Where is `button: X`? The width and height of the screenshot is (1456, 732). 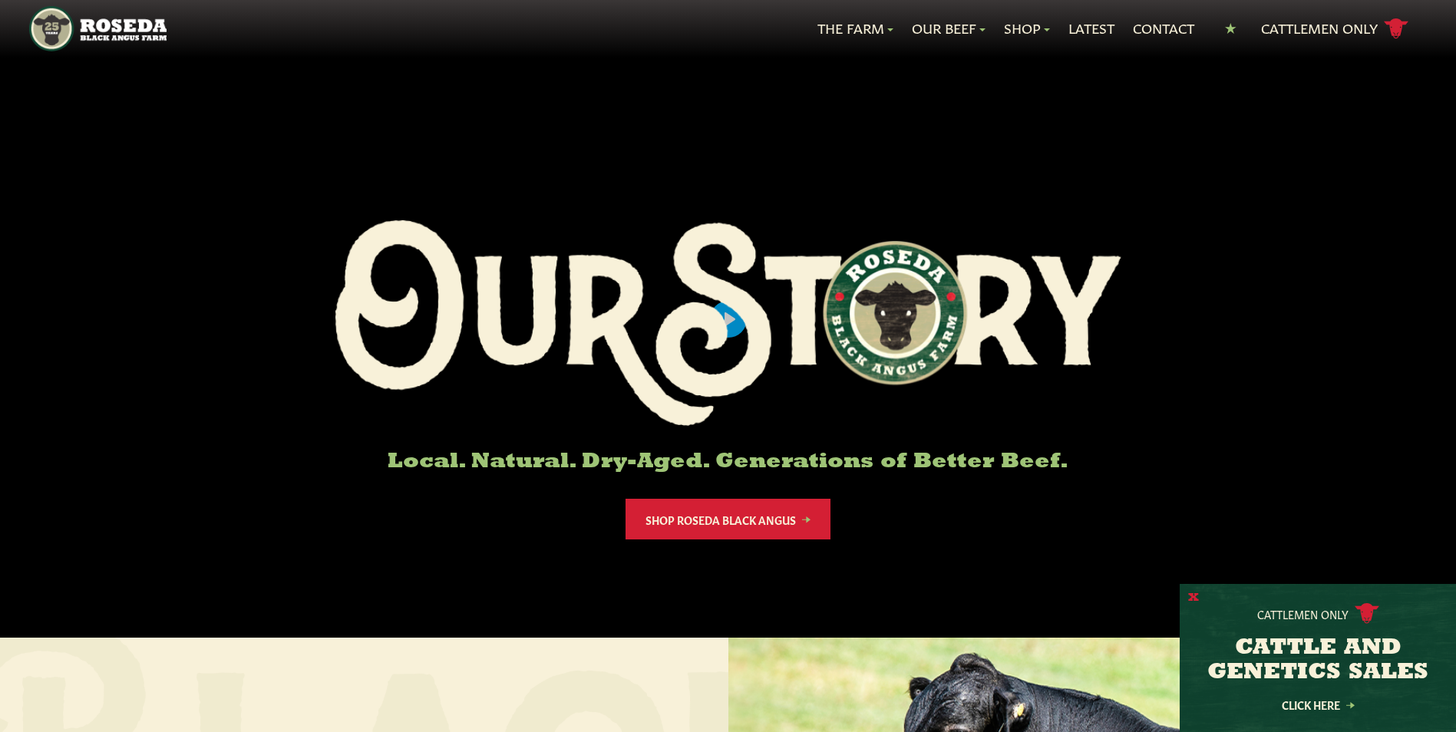 button: X is located at coordinates (1194, 598).